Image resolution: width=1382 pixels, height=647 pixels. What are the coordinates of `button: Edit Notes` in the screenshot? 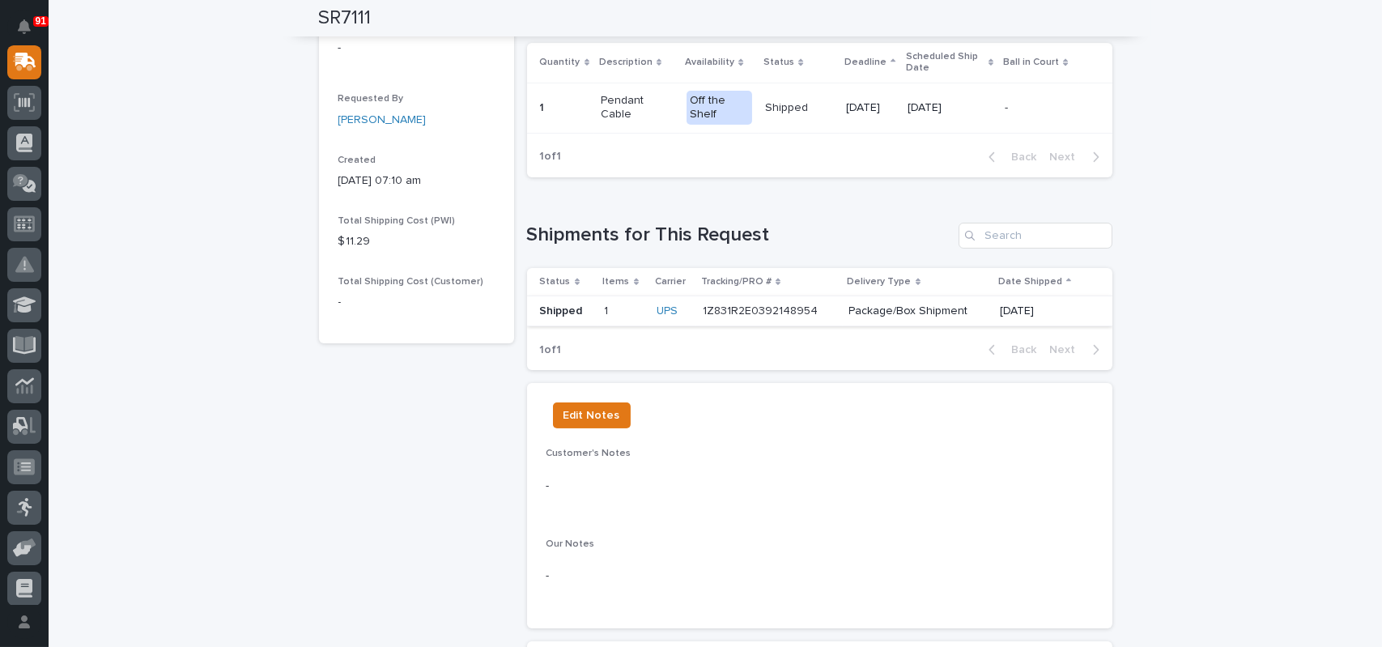 It's located at (592, 415).